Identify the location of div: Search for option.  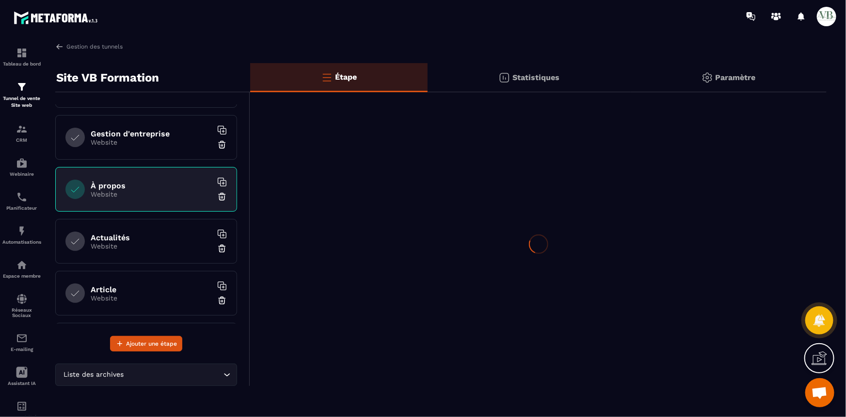
(146, 374).